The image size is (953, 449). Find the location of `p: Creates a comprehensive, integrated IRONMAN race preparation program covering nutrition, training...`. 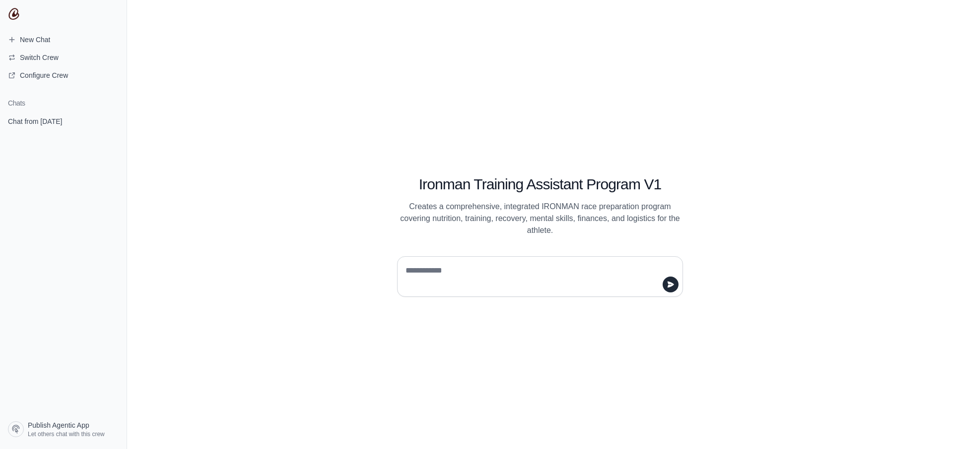

p: Creates a comprehensive, integrated IRONMAN race preparation program covering nutrition, training... is located at coordinates (540, 219).